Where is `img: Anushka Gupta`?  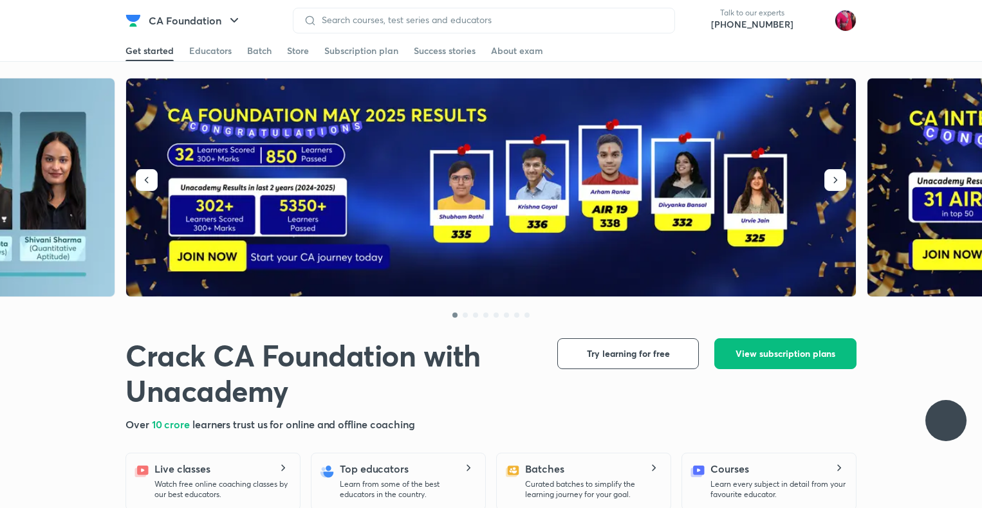
img: Anushka Gupta is located at coordinates (845, 21).